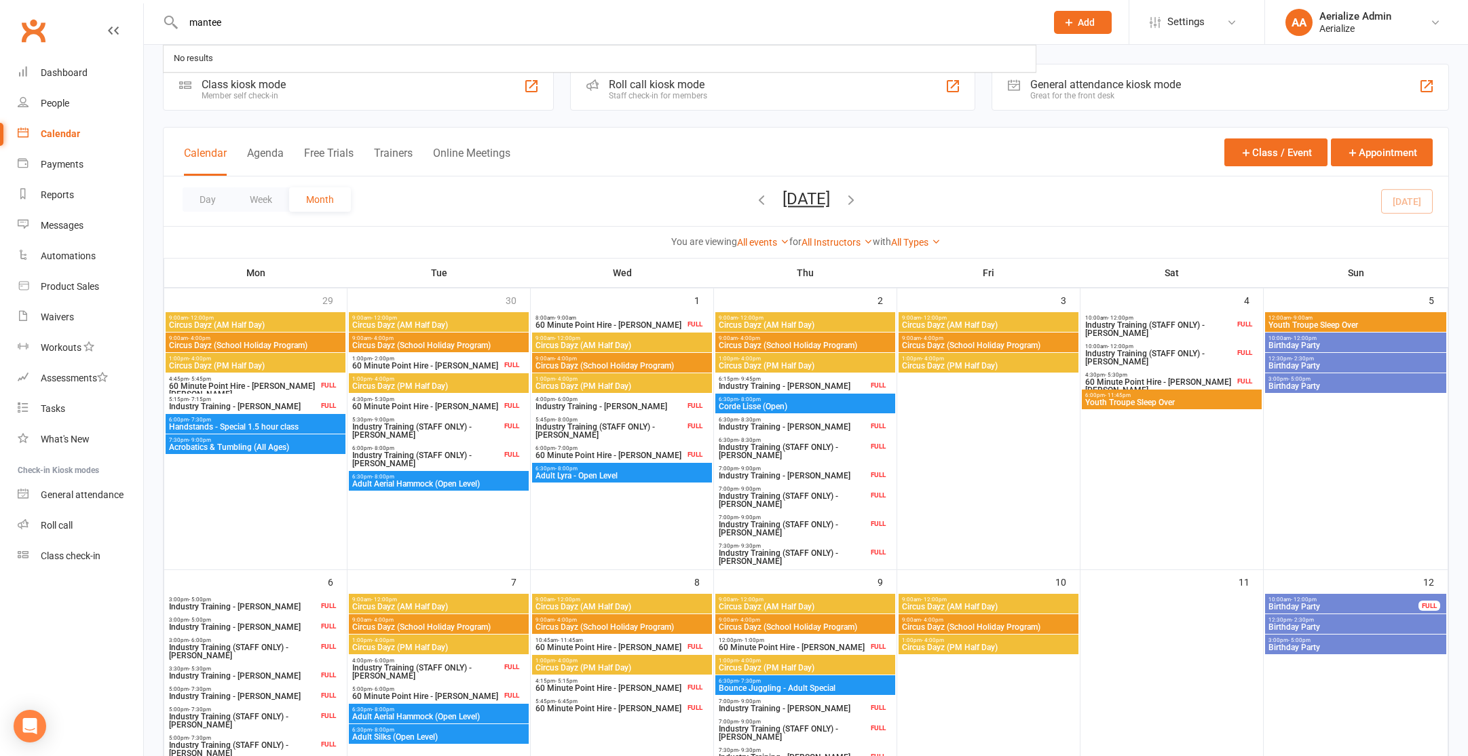 This screenshot has height=756, width=1468. I want to click on th: Fri, so click(989, 273).